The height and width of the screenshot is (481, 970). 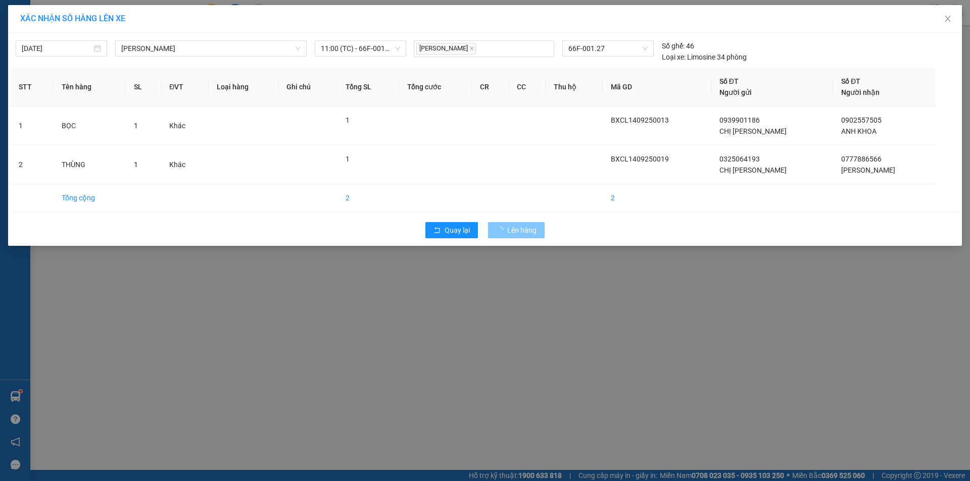 I want to click on span: loading, so click(x=501, y=230).